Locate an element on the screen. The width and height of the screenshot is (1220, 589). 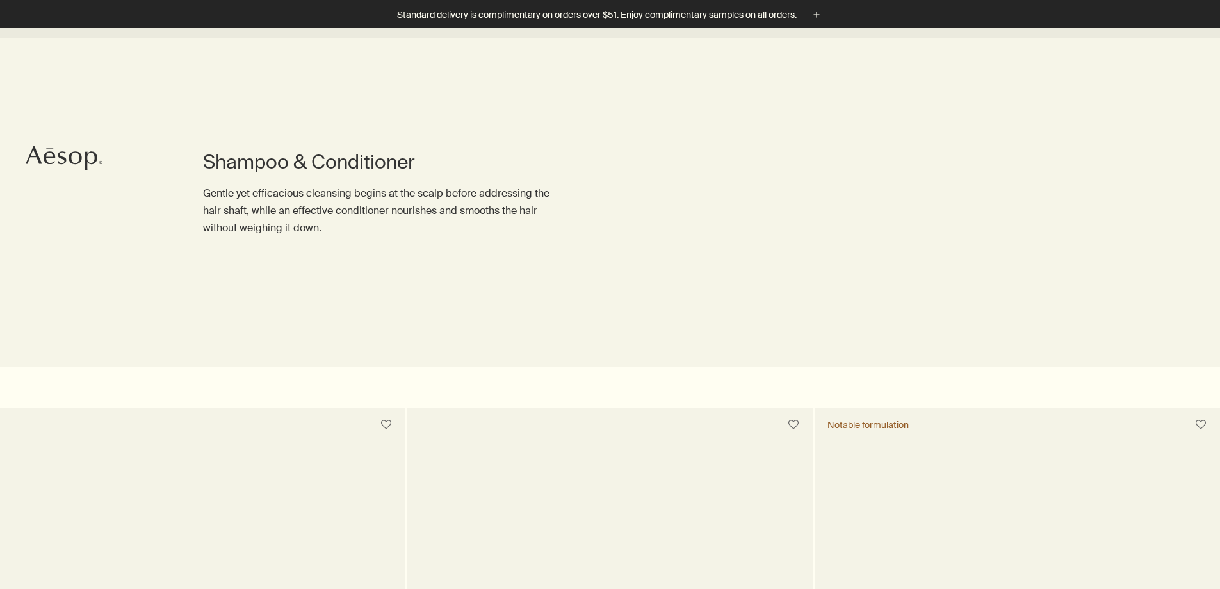
button: Standard delivery is complimentary on orders over $51. Enjoy complimentary samples on all orders. is located at coordinates (610, 15).